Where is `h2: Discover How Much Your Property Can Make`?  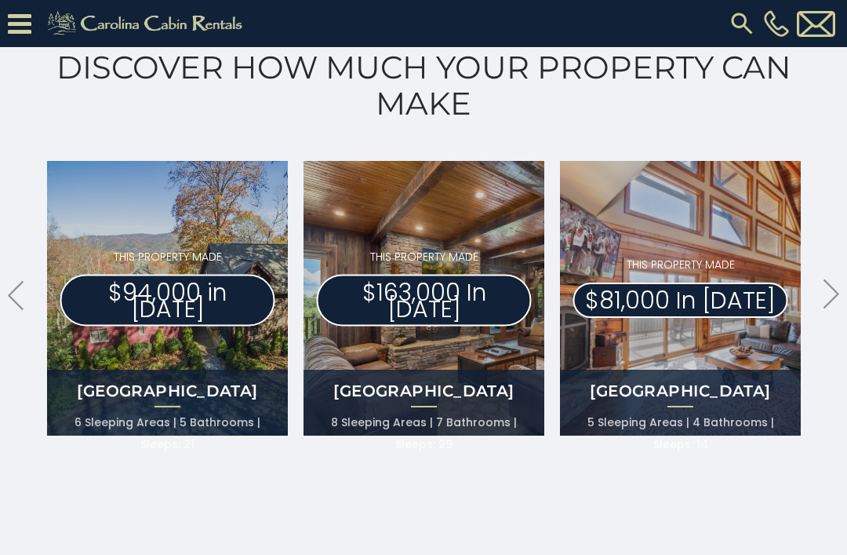 h2: Discover How Much Your Property Can Make is located at coordinates (424, 85).